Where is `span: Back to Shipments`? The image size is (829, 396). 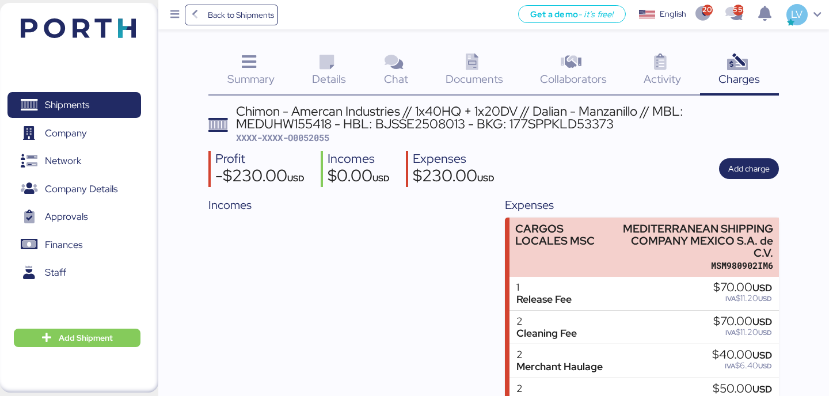 span: Back to Shipments is located at coordinates (240, 15).